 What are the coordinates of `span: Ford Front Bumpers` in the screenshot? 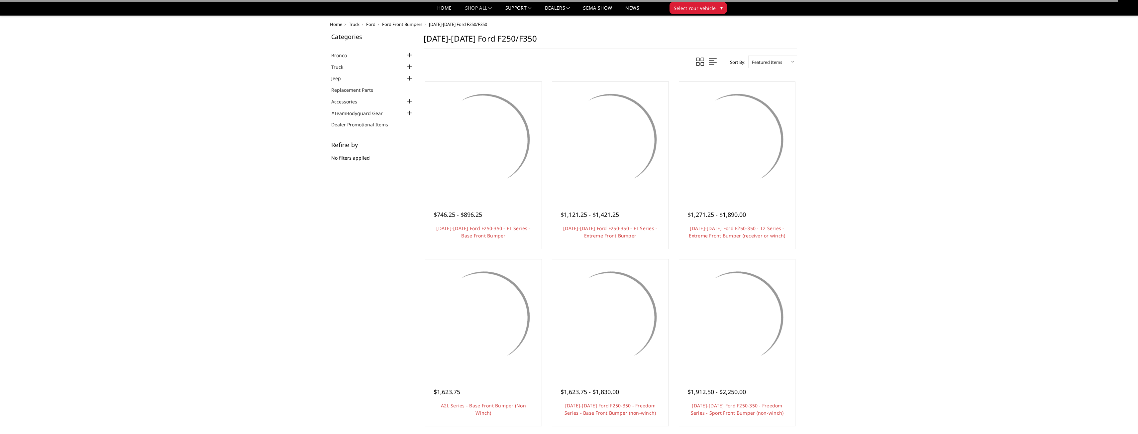 It's located at (402, 24).